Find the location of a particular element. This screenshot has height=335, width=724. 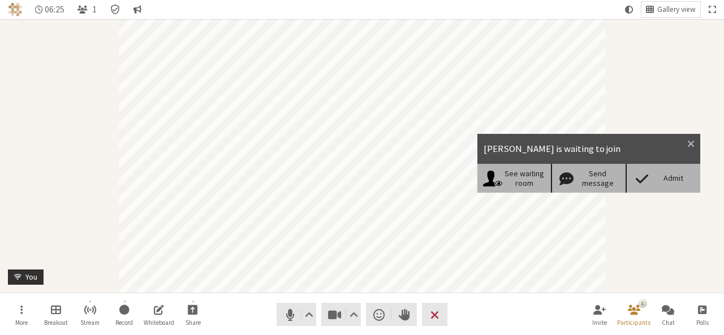

span: Chat is located at coordinates (668, 323).